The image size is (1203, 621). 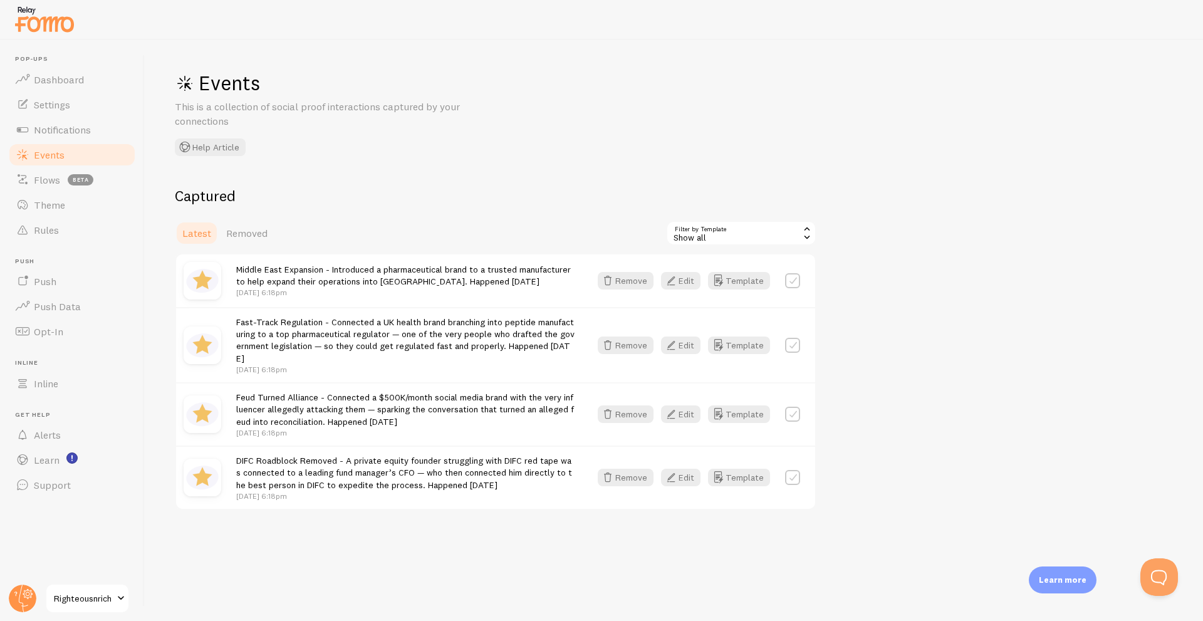 What do you see at coordinates (72, 130) in the screenshot?
I see `a: Notifications` at bounding box center [72, 130].